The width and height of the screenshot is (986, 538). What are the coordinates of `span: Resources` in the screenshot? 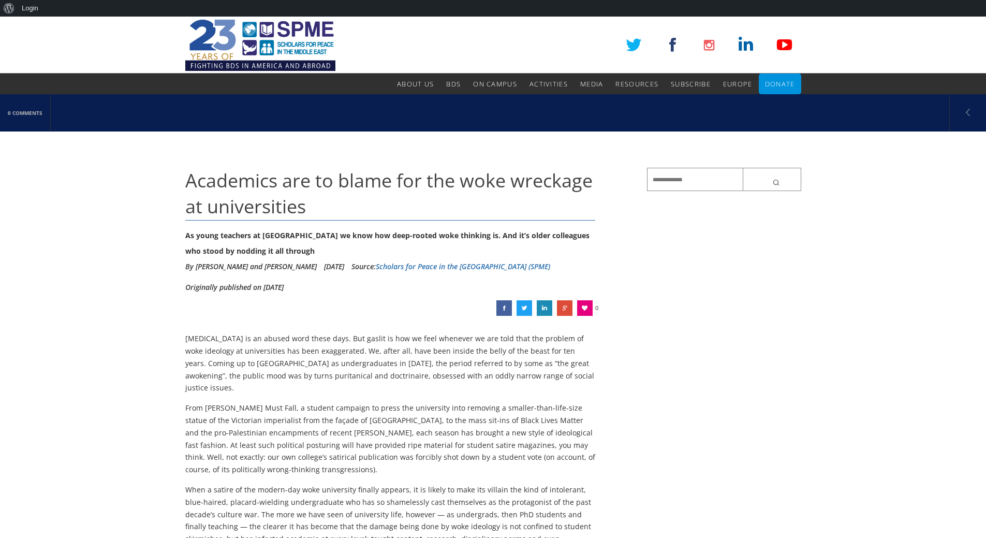 It's located at (637, 84).